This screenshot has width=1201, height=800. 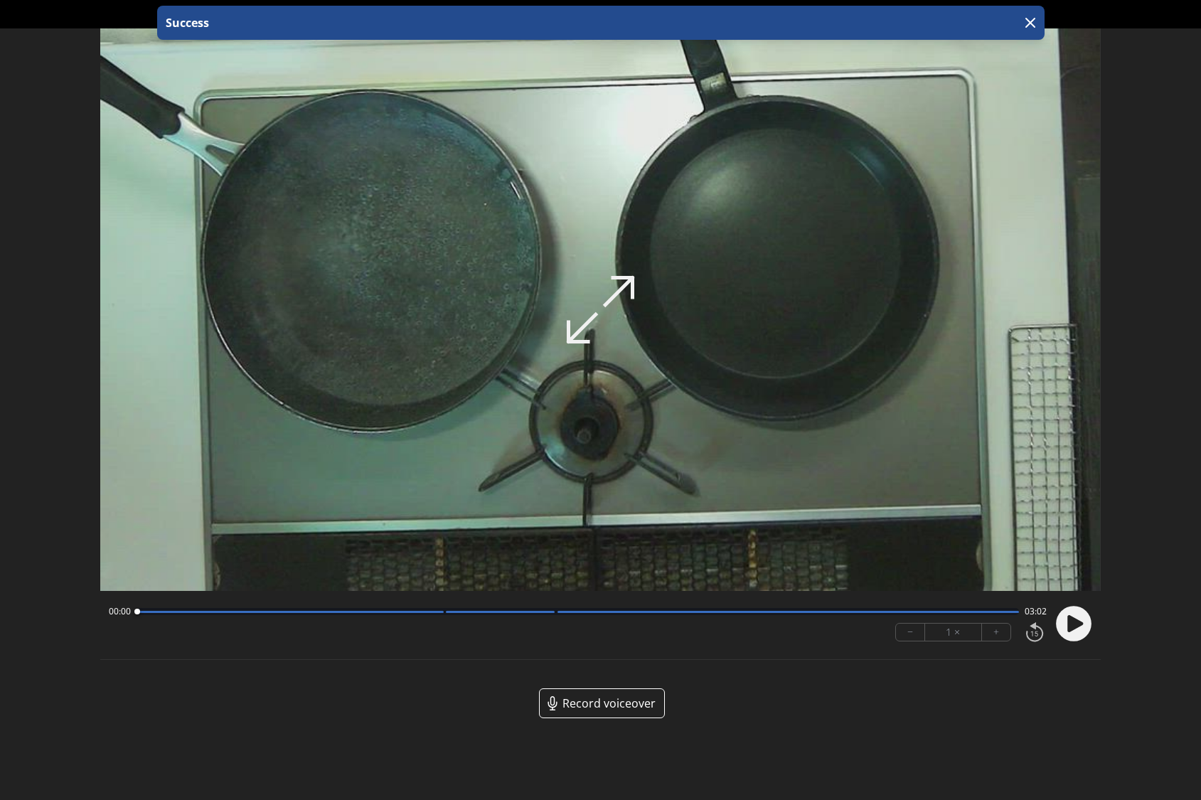 What do you see at coordinates (186, 23) in the screenshot?
I see `p: Success` at bounding box center [186, 23].